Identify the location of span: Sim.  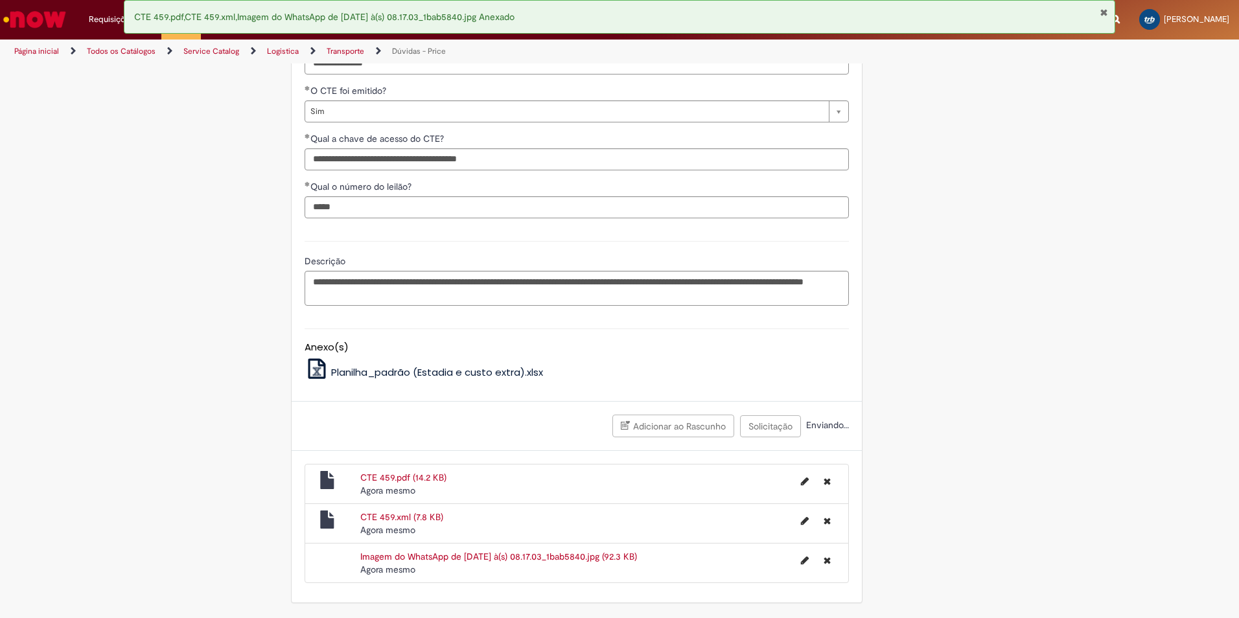
(567, 111).